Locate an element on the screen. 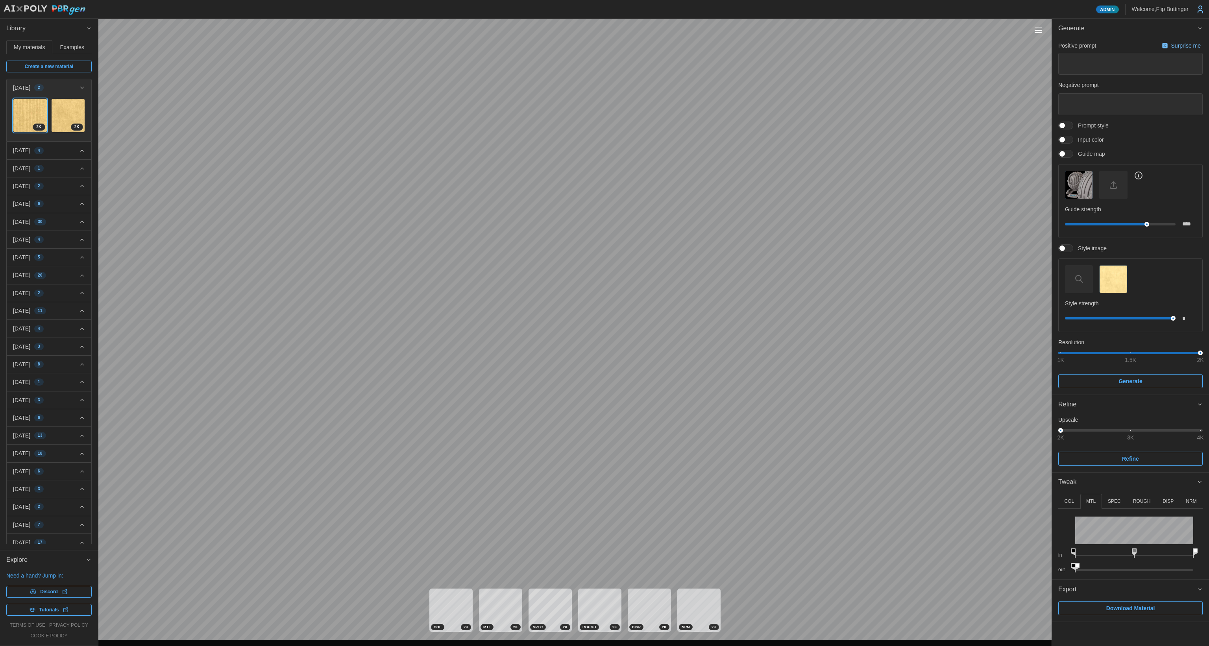 The height and width of the screenshot is (646, 1209). p: Welcome, Flip Buttinger is located at coordinates (1160, 9).